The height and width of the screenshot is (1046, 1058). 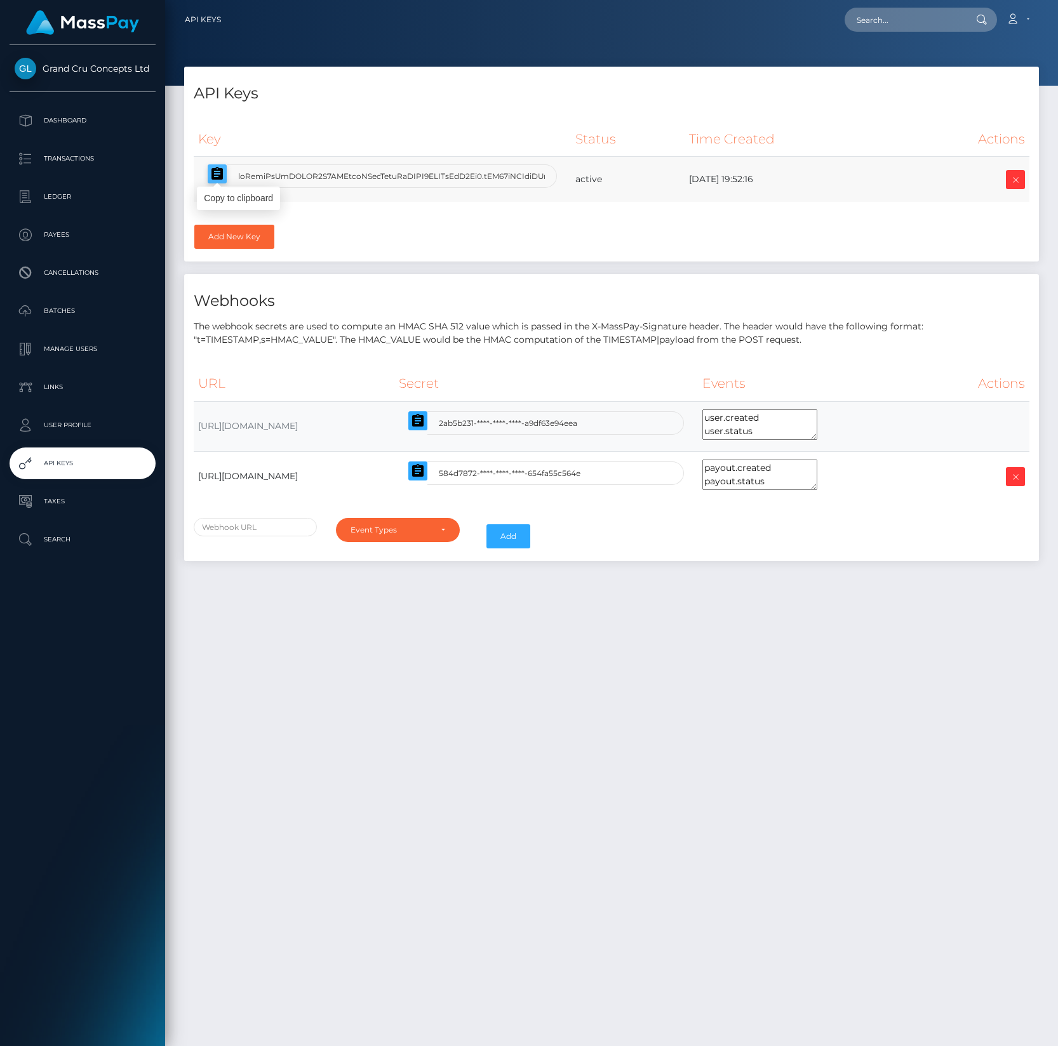 What do you see at coordinates (294, 383) in the screenshot?
I see `th: URL` at bounding box center [294, 383].